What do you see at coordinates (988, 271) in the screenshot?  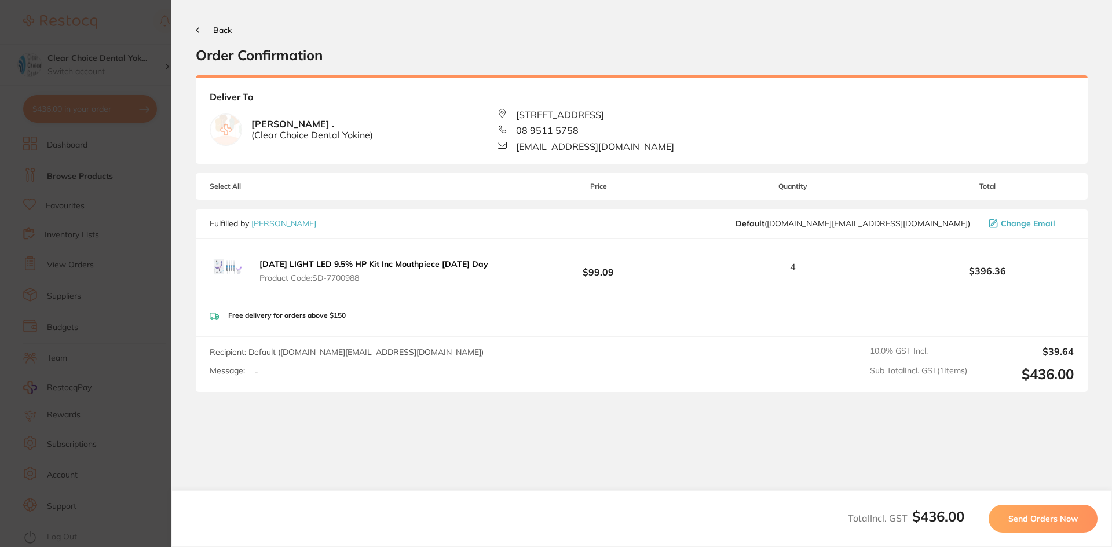 I see `b: $396.36` at bounding box center [988, 271].